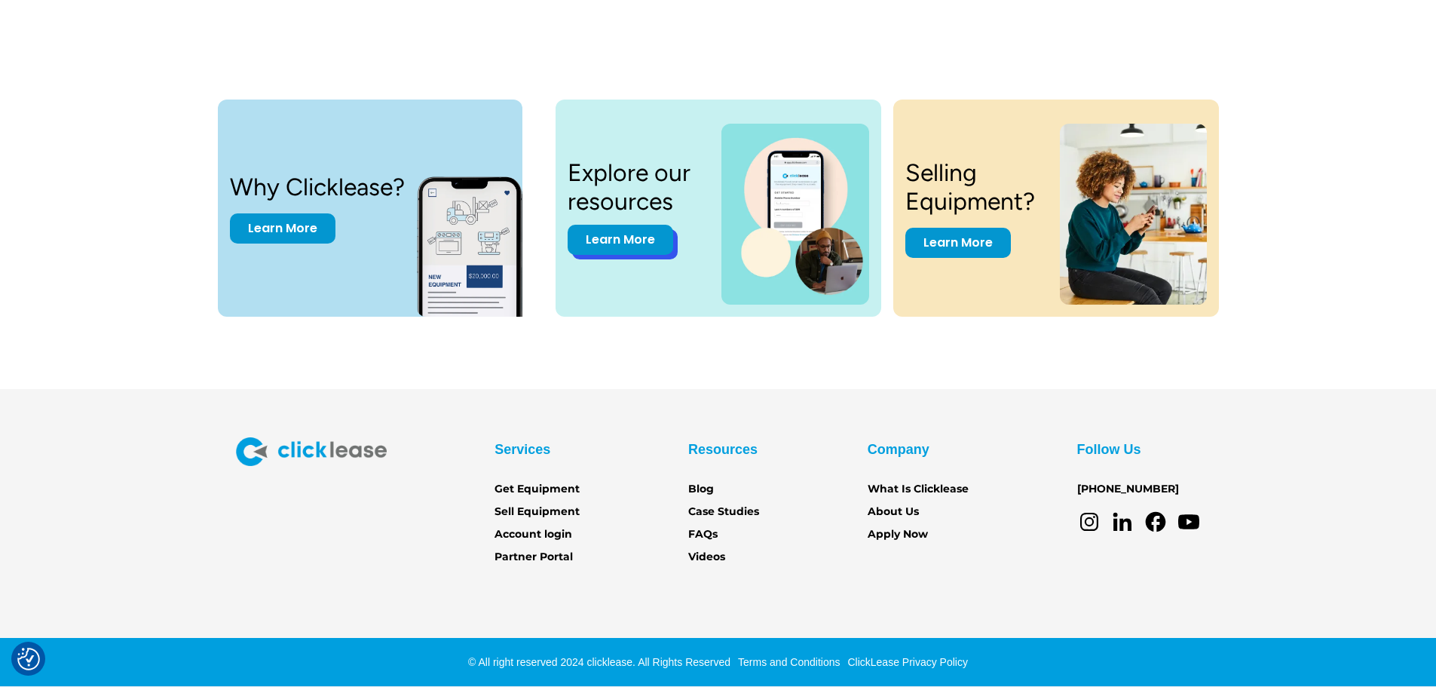 The image size is (1436, 687). I want to click on a: Terms and Conditions, so click(787, 662).